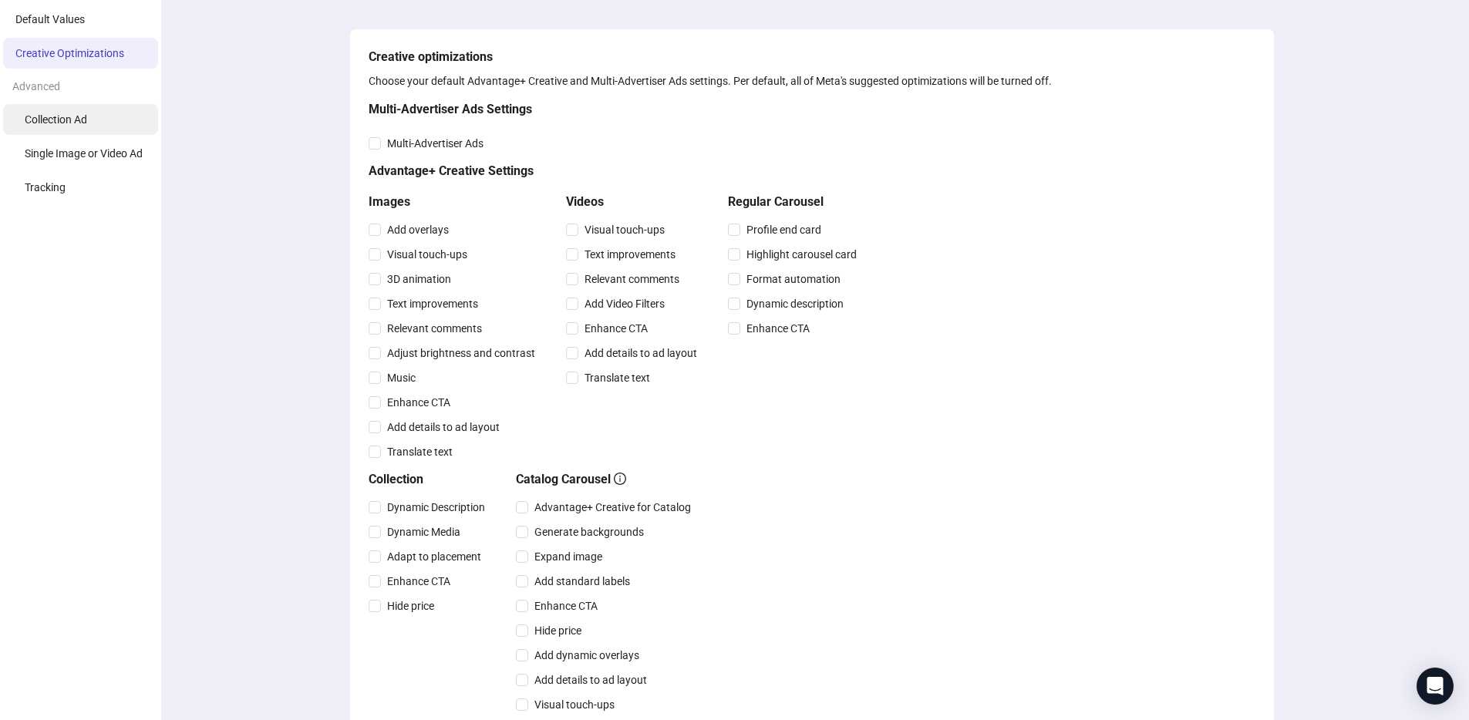 Image resolution: width=1469 pixels, height=720 pixels. I want to click on h5: Advantage+ Creative Settings, so click(615, 171).